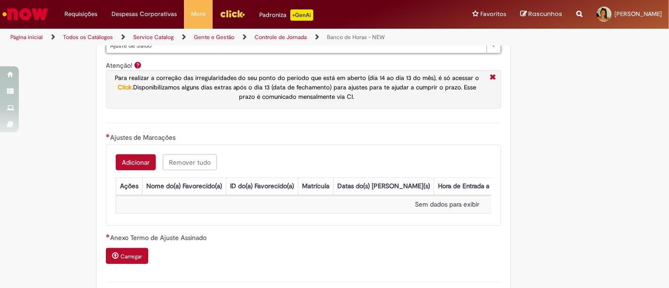 The height and width of the screenshot is (288, 669). Describe the element at coordinates (545, 14) in the screenshot. I see `span: Rascunhos` at that location.